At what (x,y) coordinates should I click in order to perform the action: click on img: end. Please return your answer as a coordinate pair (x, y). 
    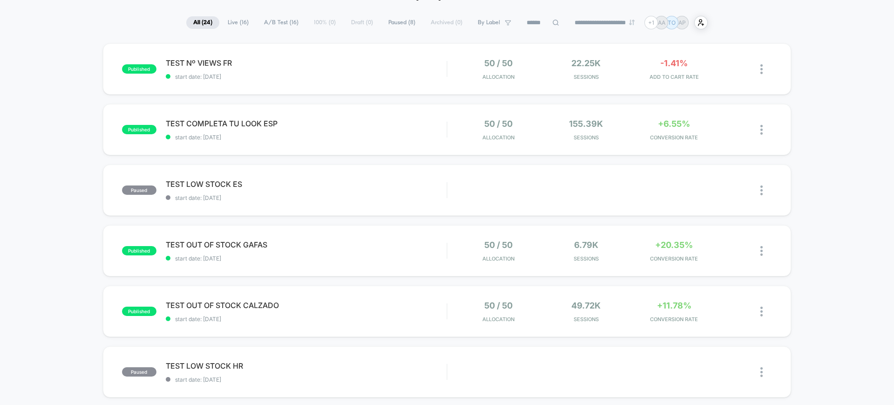
    Looking at the image, I should click on (632, 22).